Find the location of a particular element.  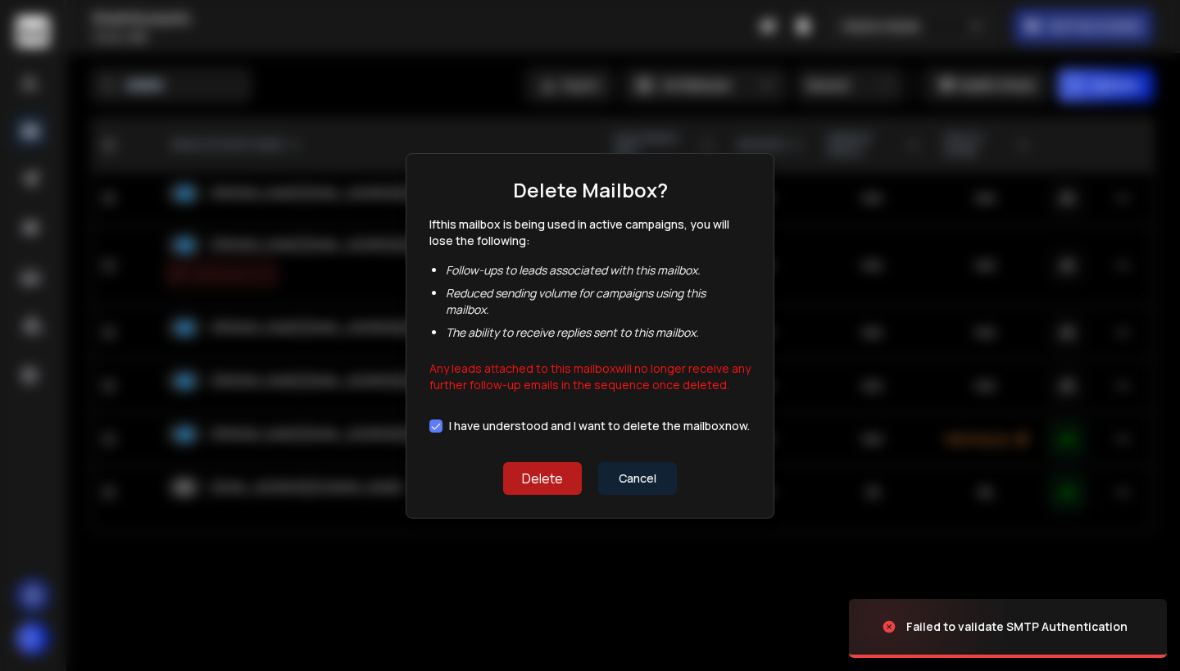

p: Any leads attached to this mailbox will no longer receive any further follow-up emails in the seq... is located at coordinates (590, 374).